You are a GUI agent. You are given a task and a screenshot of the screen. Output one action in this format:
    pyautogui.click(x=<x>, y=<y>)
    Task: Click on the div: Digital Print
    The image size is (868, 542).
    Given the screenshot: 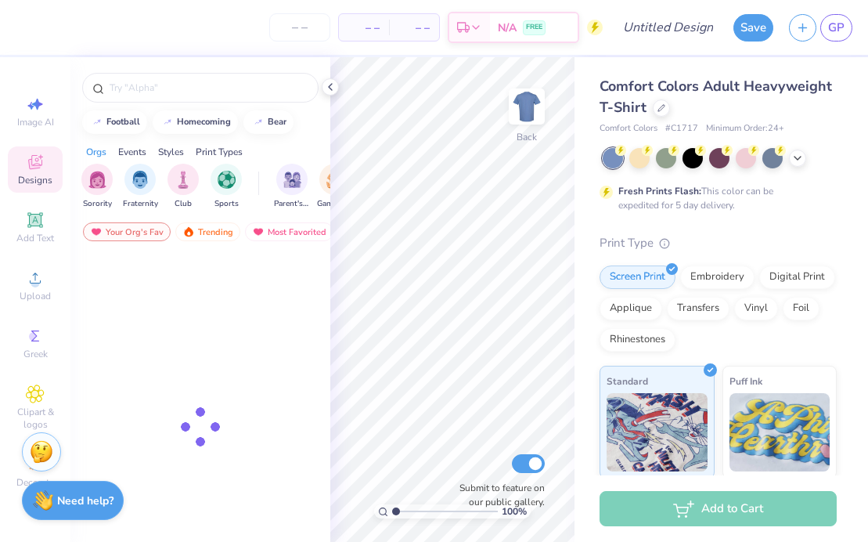 What is the action you would take?
    pyautogui.click(x=797, y=277)
    